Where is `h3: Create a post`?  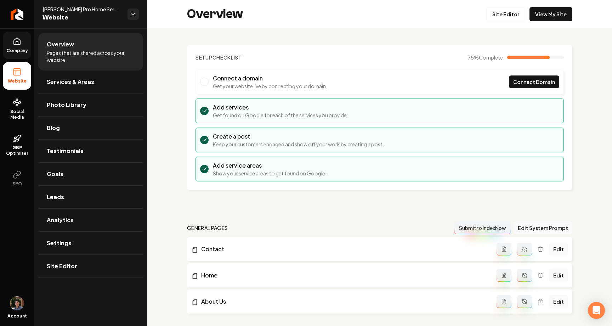
h3: Create a post is located at coordinates (298, 136).